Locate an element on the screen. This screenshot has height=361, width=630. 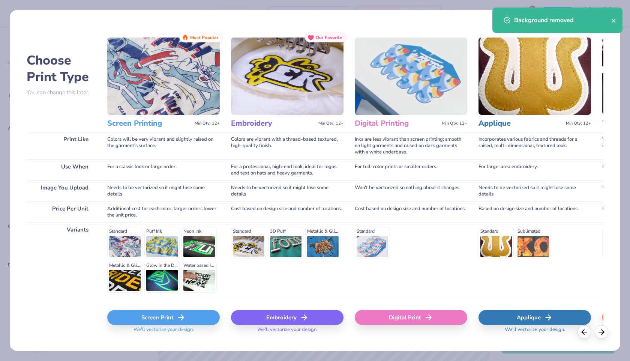
div: Incorporates various fabrics and threads for a raised, multi-dimensional, textured look. is located at coordinates (535, 146).